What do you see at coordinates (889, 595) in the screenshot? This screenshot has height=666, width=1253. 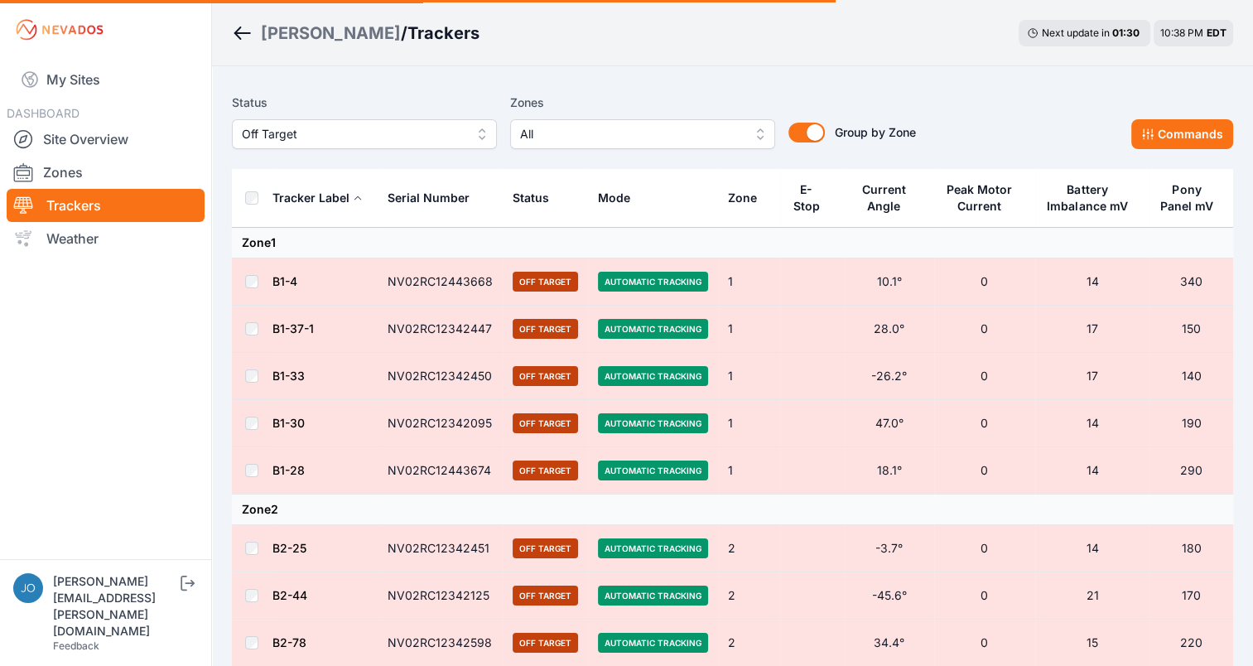 I see `td: -45.6°` at bounding box center [889, 595].